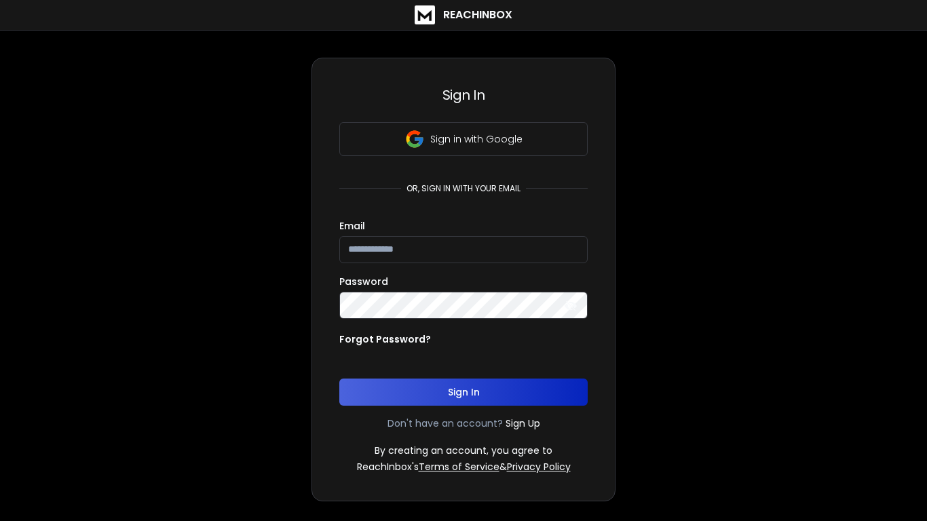 This screenshot has height=521, width=927. I want to click on p: ReachInbox's &, so click(463, 467).